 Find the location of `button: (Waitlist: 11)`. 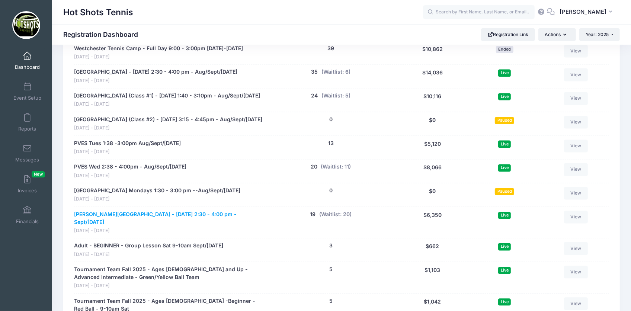

button: (Waitlist: 11) is located at coordinates (336, 167).